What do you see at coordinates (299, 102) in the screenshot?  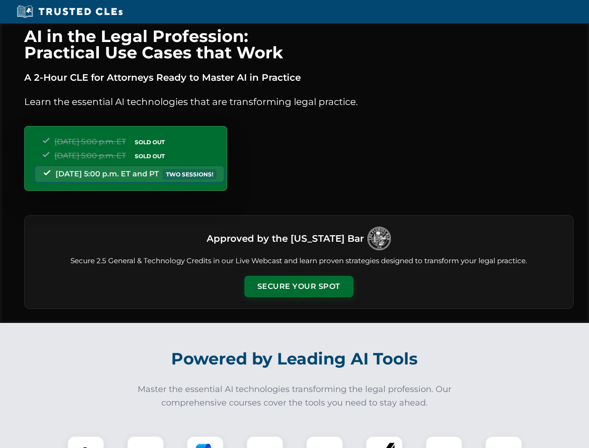 I see `p: Learn the essential AI technologies that are transforming legal practice.` at bounding box center [299, 102].